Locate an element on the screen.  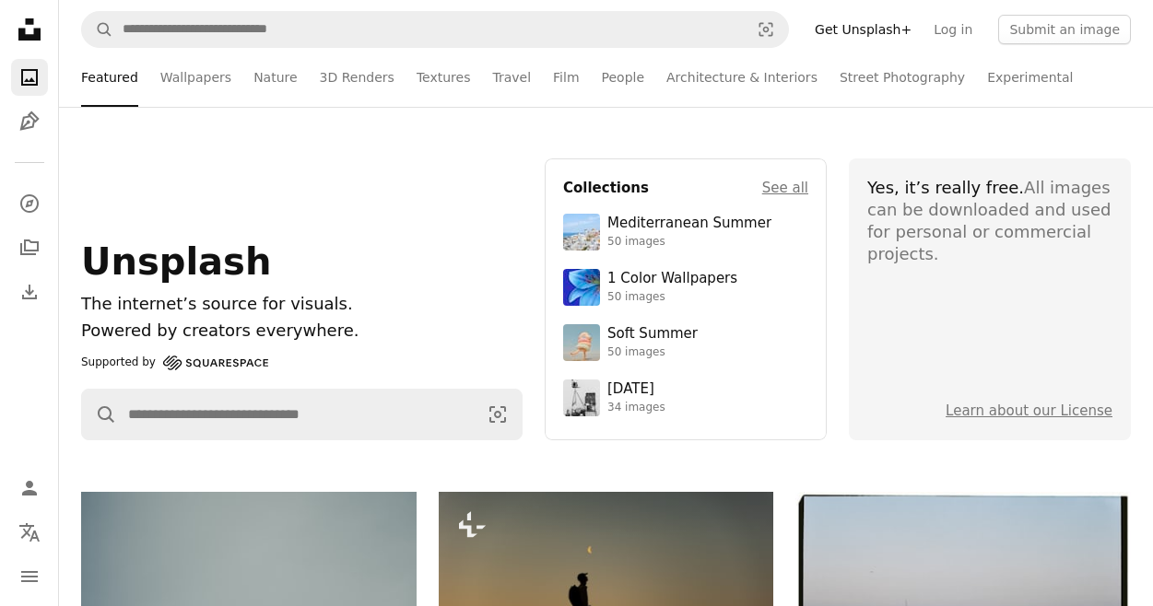
a: Mediterranean Summer50 images is located at coordinates (686, 232).